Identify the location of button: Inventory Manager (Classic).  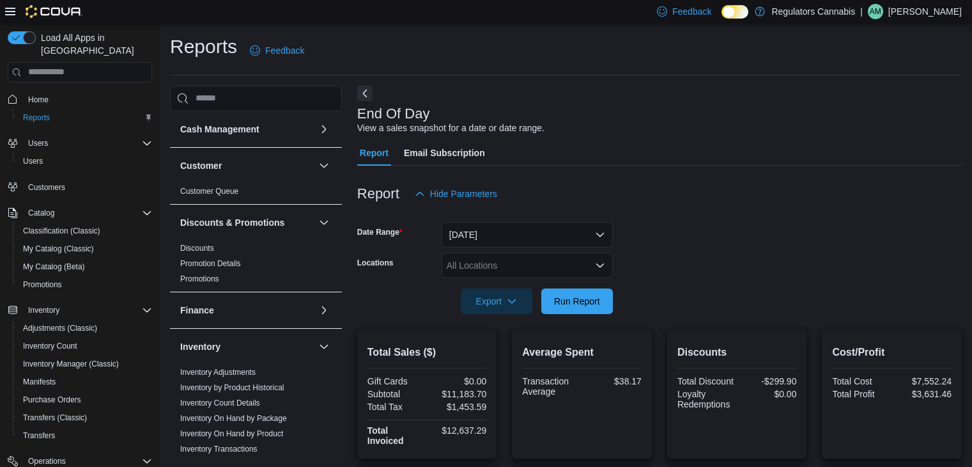
(85, 364).